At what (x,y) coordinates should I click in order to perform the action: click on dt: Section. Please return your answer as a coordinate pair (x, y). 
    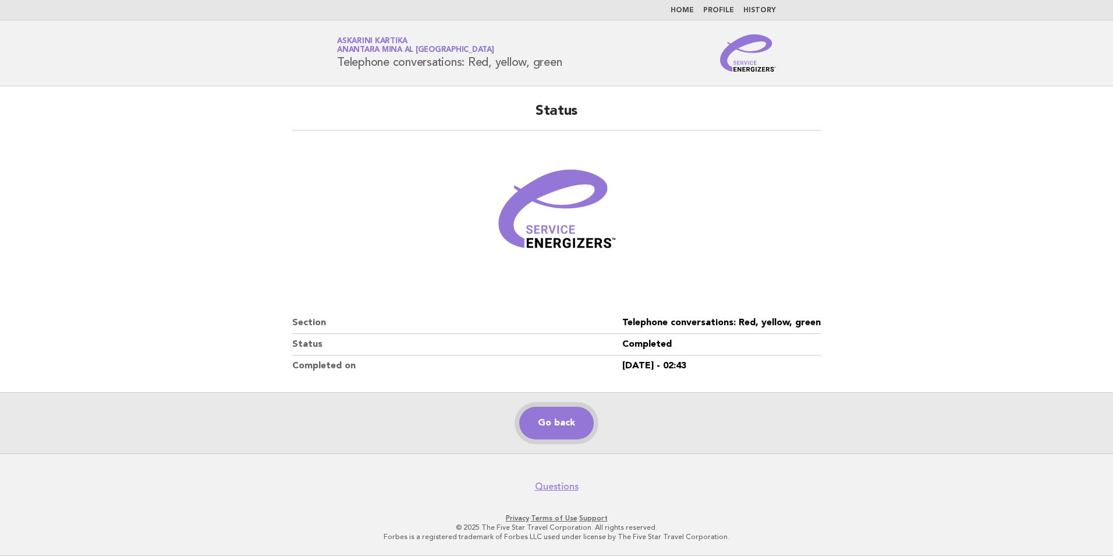
    Looking at the image, I should click on (457, 323).